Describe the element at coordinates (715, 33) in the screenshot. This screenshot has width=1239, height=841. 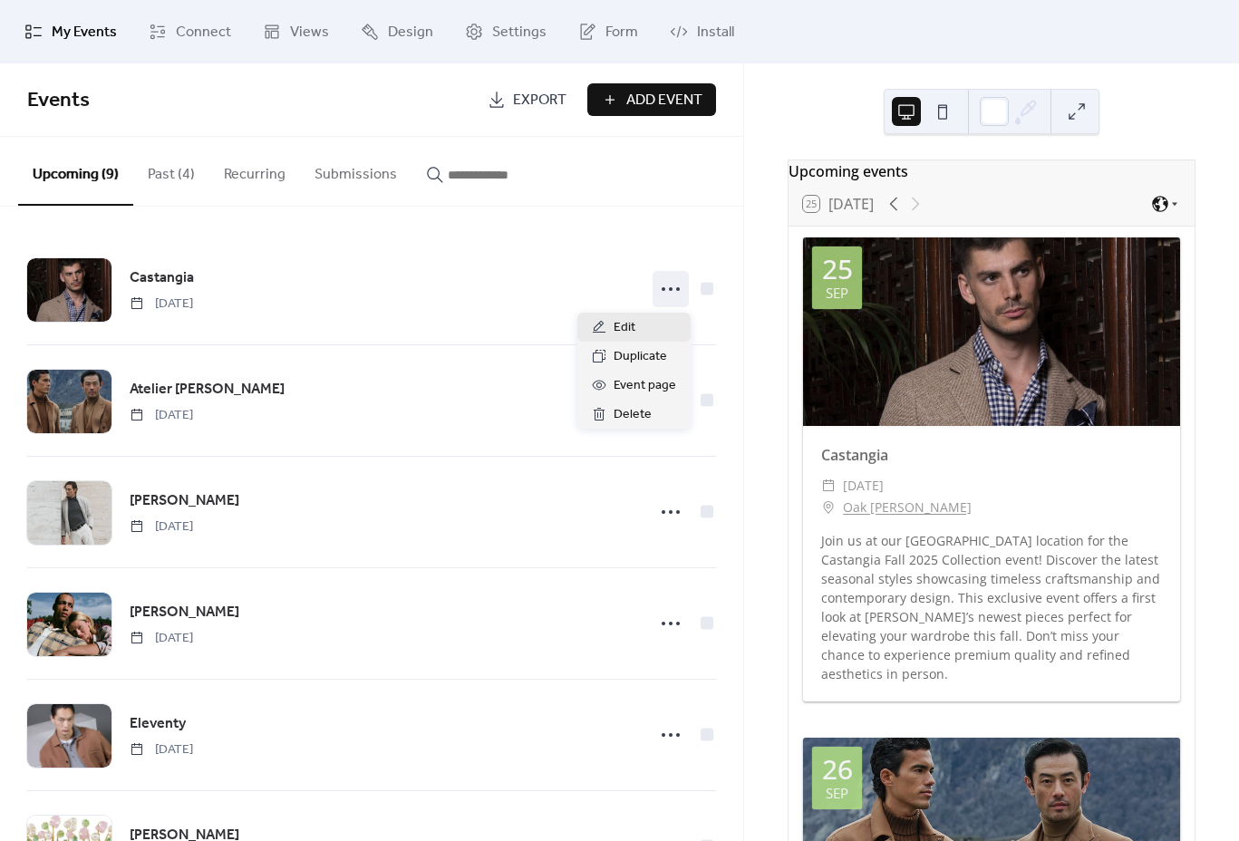
I see `span: Install` at that location.